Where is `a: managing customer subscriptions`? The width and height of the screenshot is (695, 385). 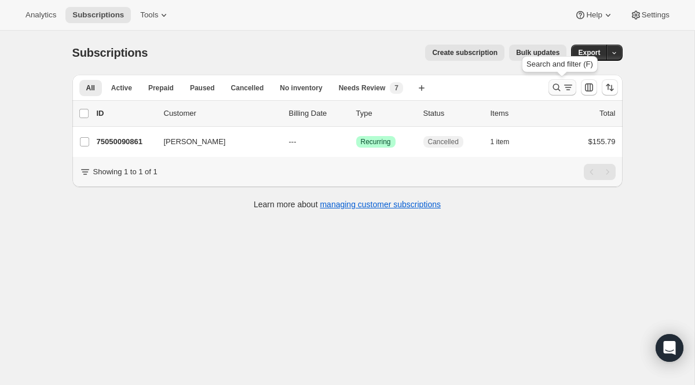 a: managing customer subscriptions is located at coordinates (380, 204).